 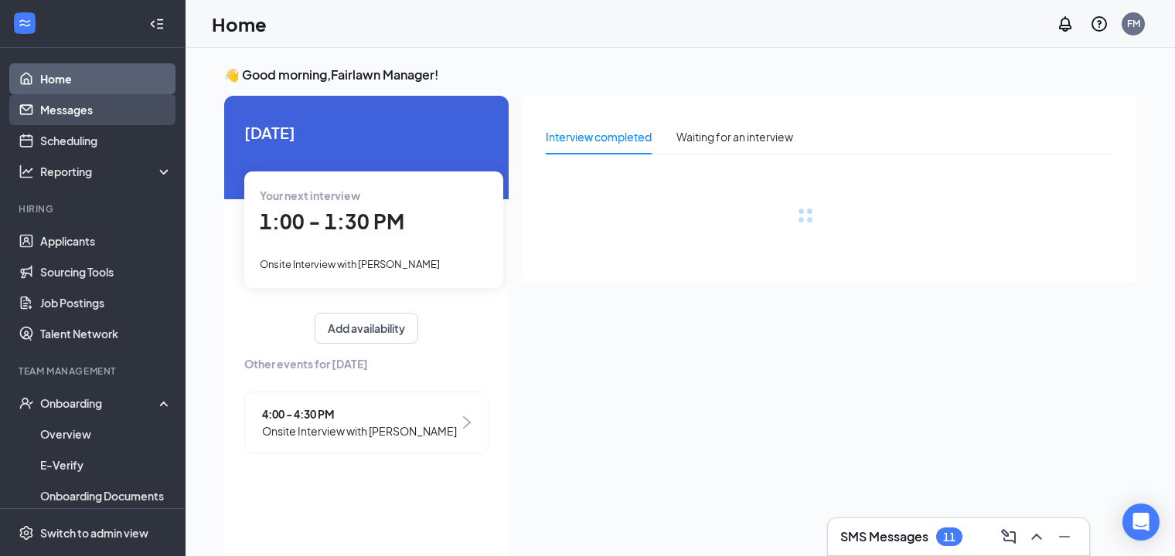 I want to click on button: Add availability, so click(x=366, y=328).